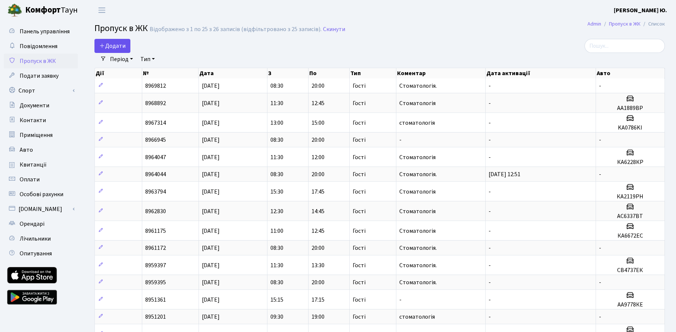 This screenshot has height=332, width=676. Describe the element at coordinates (41, 194) in the screenshot. I see `span: Особові рахунки` at that location.